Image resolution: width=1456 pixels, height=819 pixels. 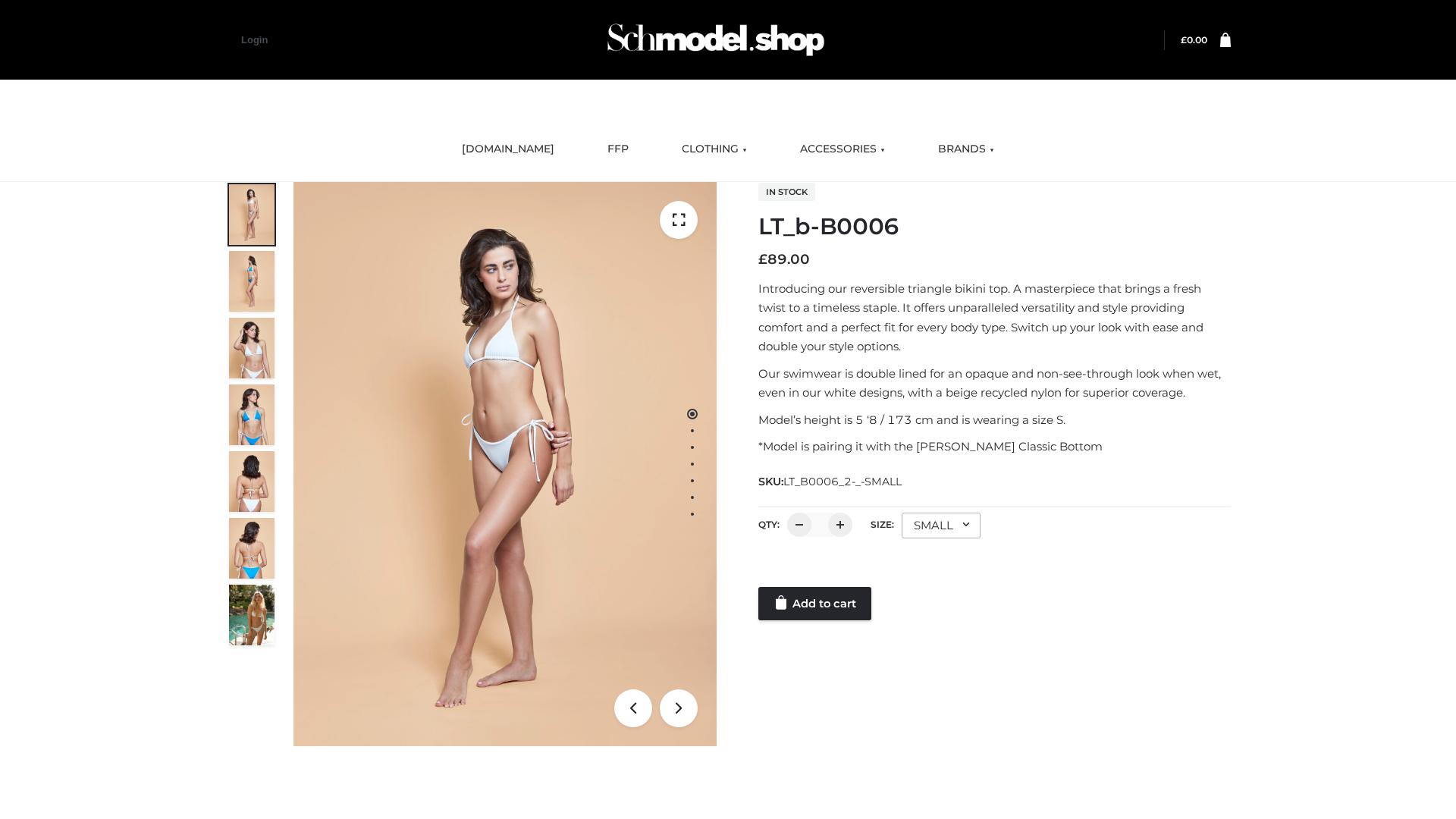 I want to click on img: ArielClassicBikiniTop_CloudNine_AzureSky_OW114ECO_8-scaled.jpg, so click(x=252, y=548).